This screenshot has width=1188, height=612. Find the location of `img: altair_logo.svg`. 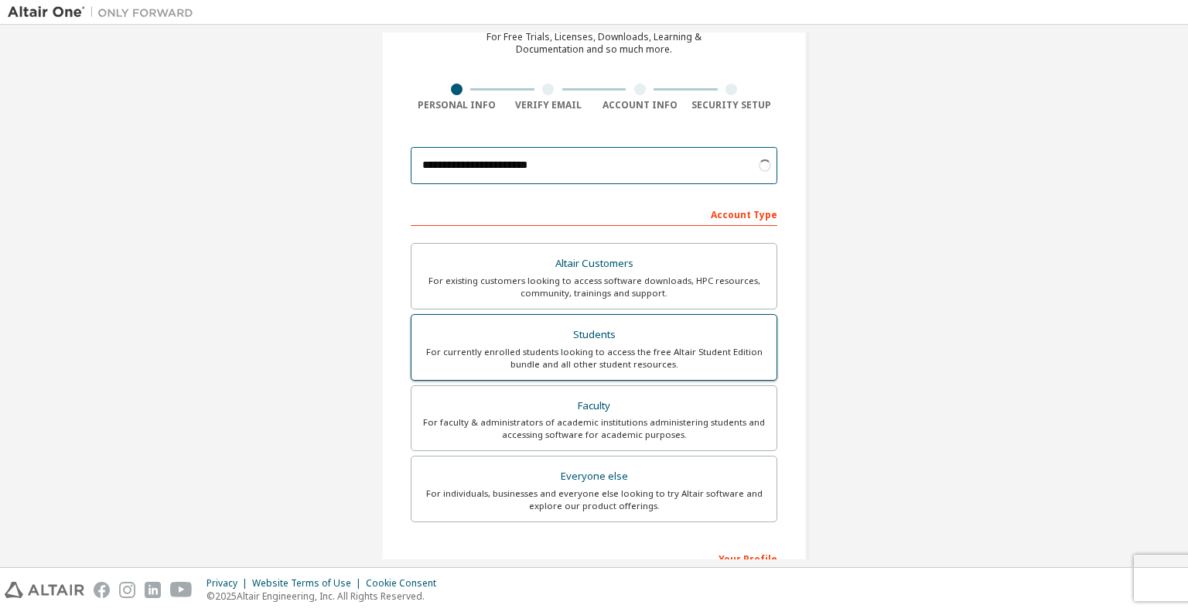

img: altair_logo.svg is located at coordinates (44, 589).